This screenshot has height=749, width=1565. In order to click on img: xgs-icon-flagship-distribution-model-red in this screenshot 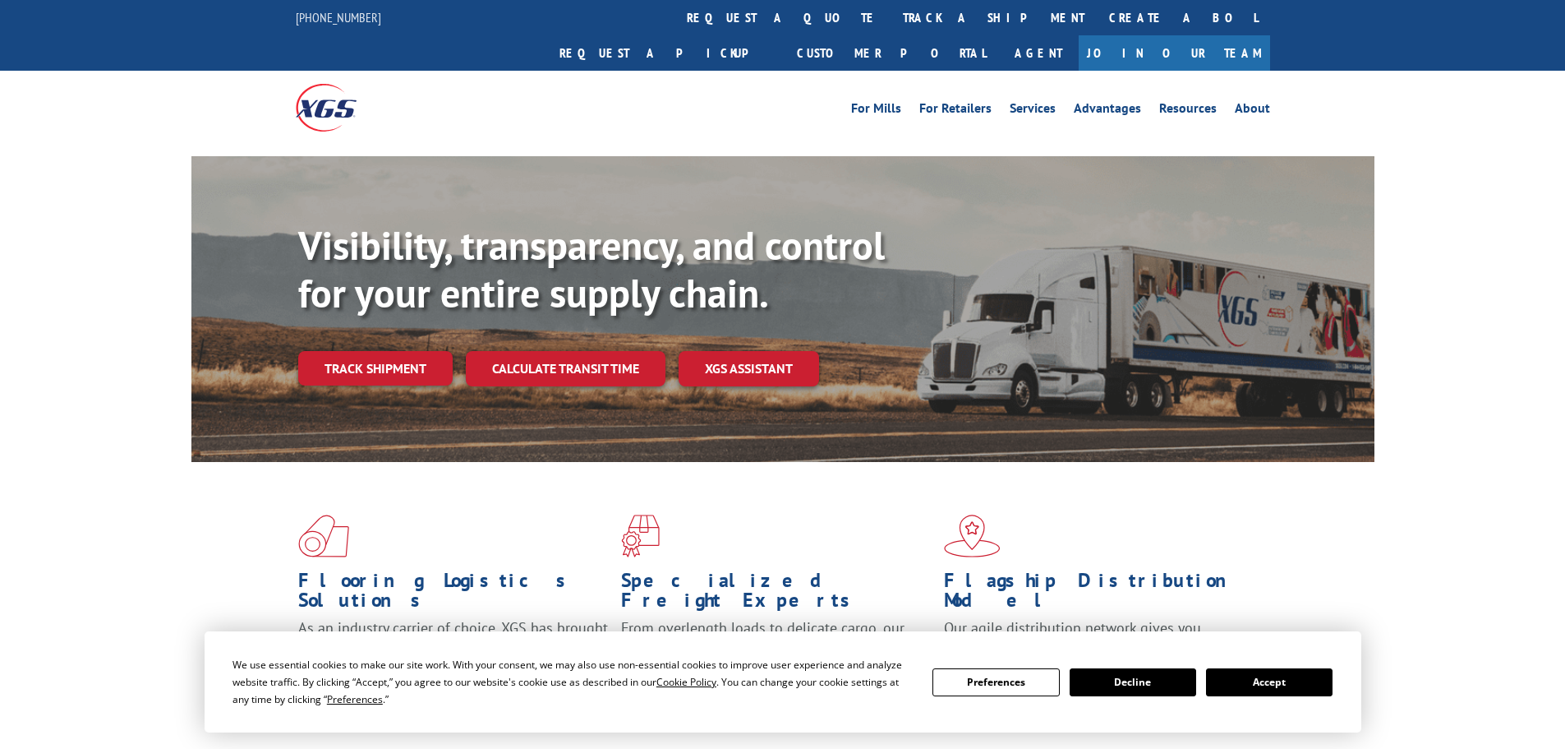, I will do `click(972, 536)`.